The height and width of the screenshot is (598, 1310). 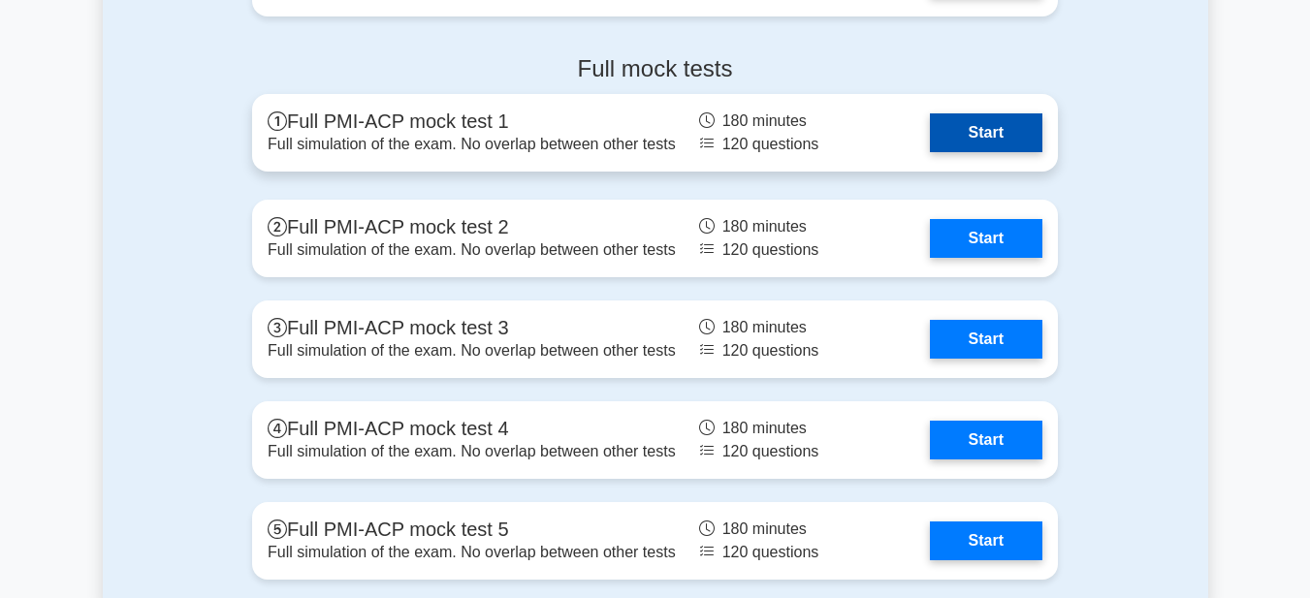 I want to click on h4: Full mock tests, so click(x=654, y=69).